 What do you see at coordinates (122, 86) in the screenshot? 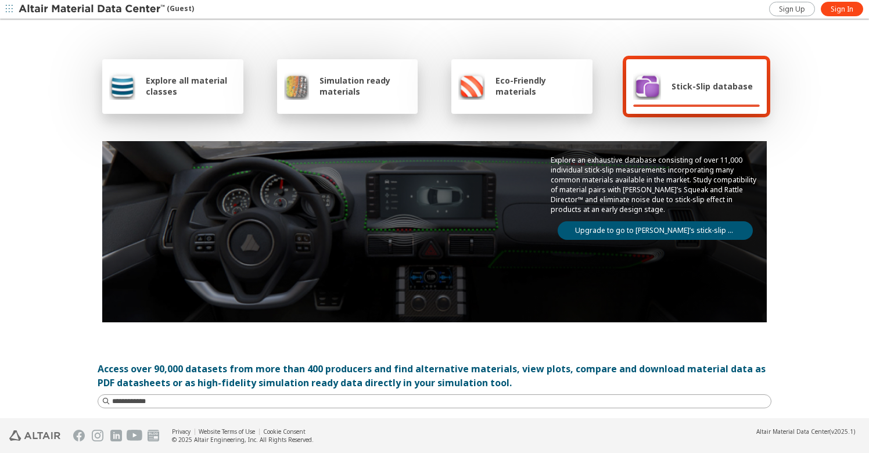
I see `img: Explore all material classes` at bounding box center [122, 86].